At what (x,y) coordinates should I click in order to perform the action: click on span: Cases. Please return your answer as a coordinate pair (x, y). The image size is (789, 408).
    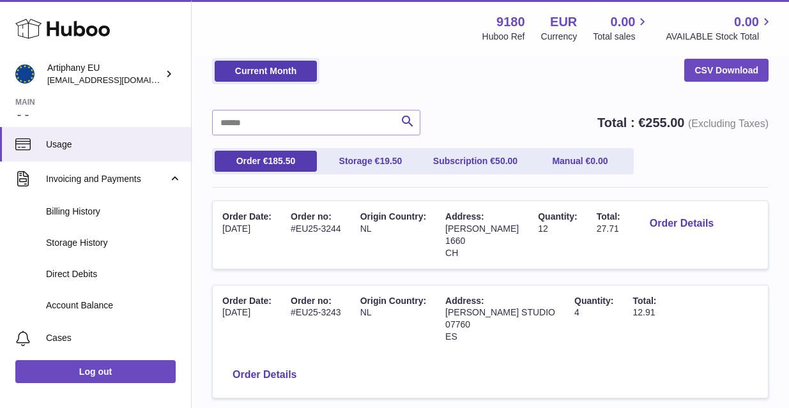
    Looking at the image, I should click on (114, 338).